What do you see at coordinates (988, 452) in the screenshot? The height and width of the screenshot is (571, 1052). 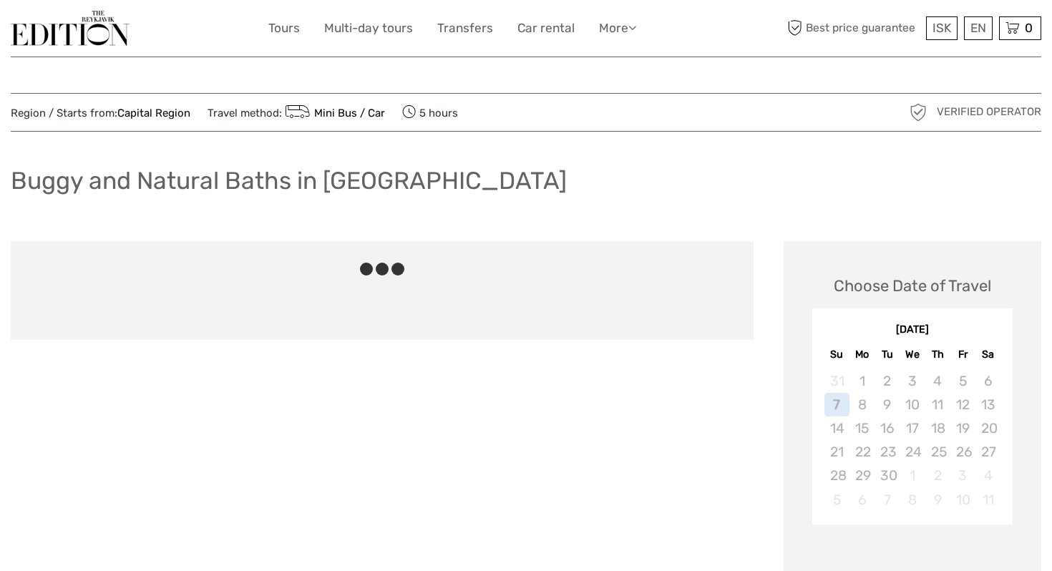 I see `div: Not available Saturday, September 27th, 2025` at bounding box center [988, 452].